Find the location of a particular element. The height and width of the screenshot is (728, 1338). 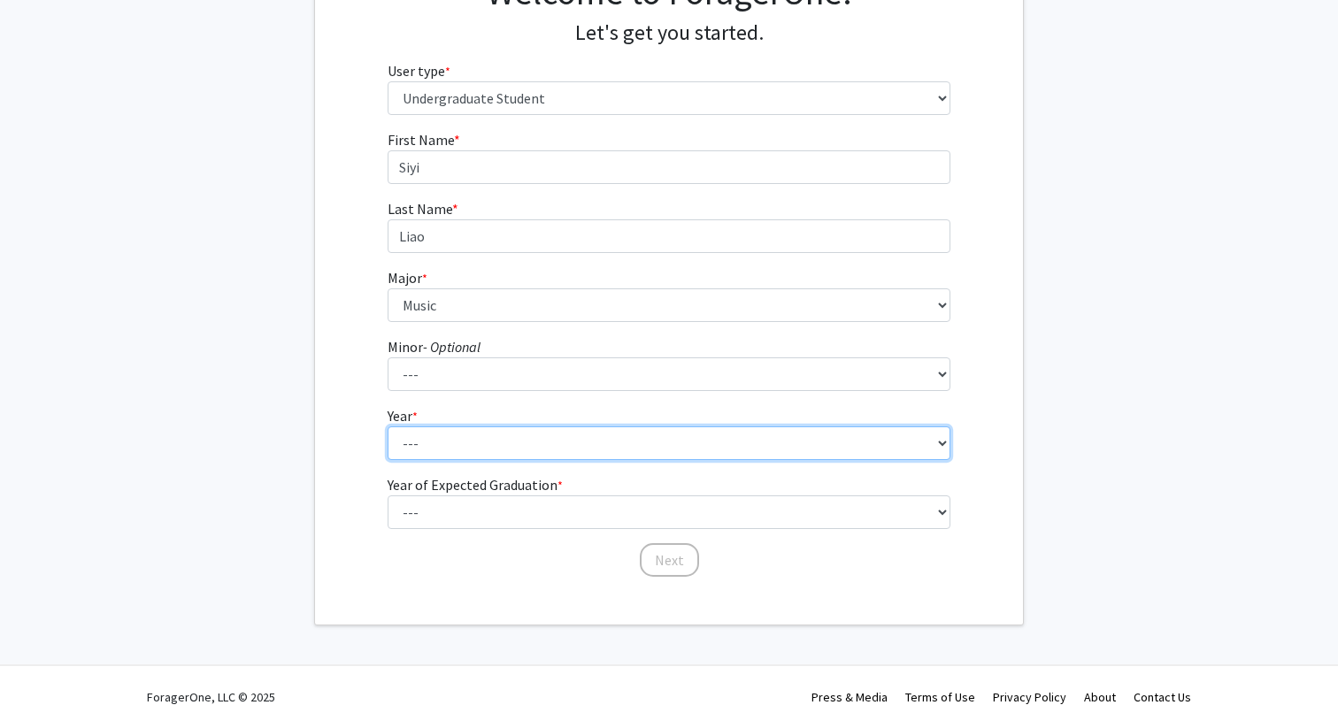

span: Last Name is located at coordinates (419, 209).